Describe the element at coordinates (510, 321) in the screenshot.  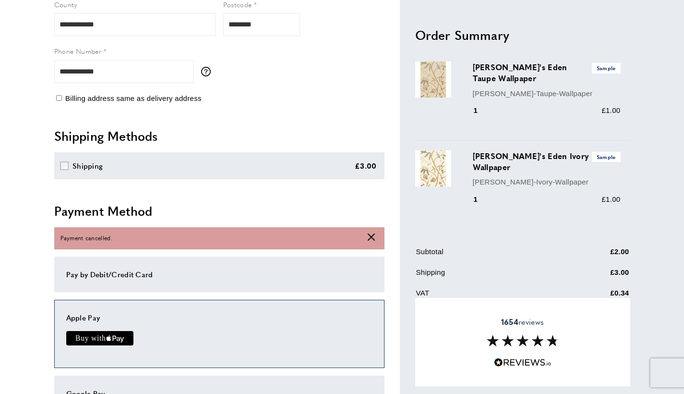
I see `strong: 1654` at that location.